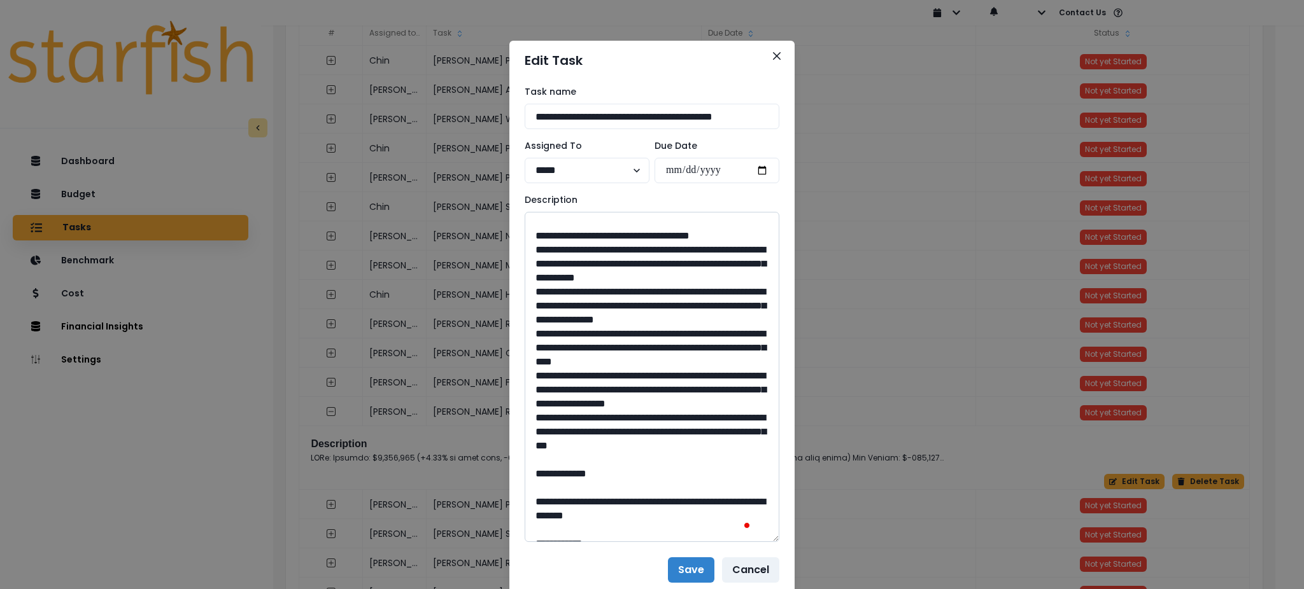  I want to click on textarea: To enrich screen reader interactions, please activate Accessibility in Grammarly extension settings, so click(652, 377).